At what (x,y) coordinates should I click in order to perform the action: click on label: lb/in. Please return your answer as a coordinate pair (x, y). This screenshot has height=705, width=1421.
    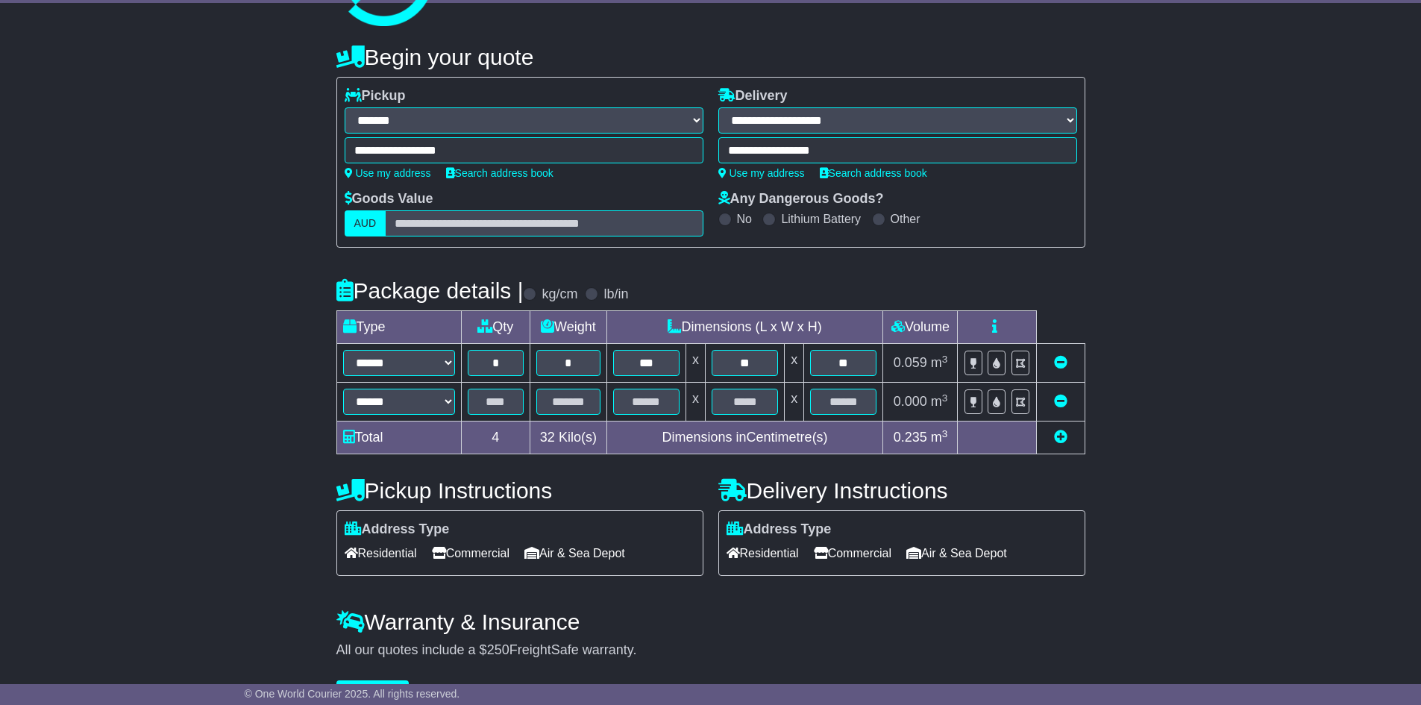
    Looking at the image, I should click on (615, 295).